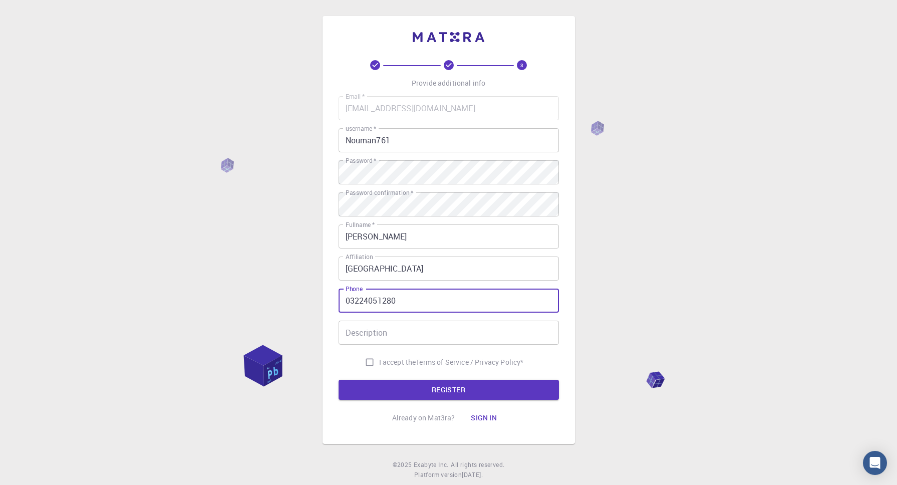 This screenshot has width=897, height=485. Describe the element at coordinates (424, 418) in the screenshot. I see `p: Already on Mat3ra?` at that location.